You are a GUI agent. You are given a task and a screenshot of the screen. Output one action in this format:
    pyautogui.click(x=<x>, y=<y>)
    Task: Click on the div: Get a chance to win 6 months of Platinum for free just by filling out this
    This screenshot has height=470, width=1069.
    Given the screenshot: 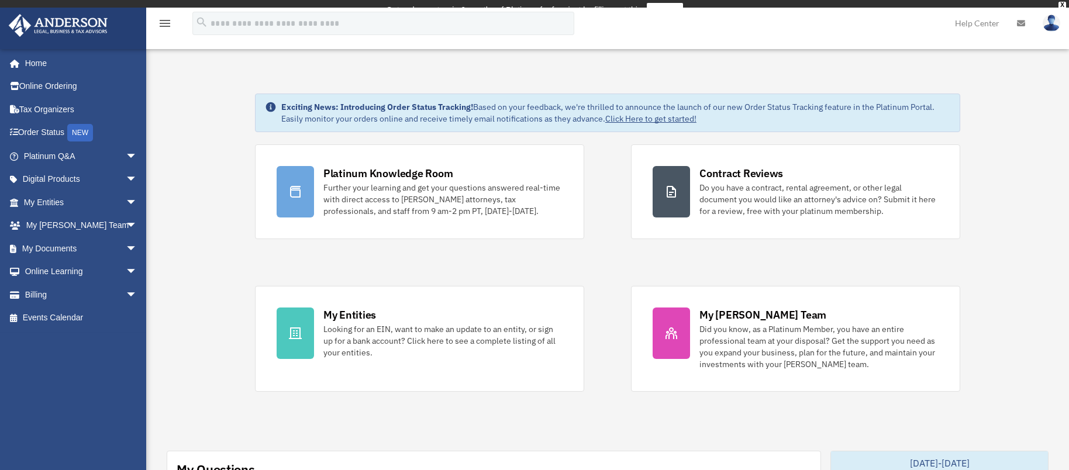 What is the action you would take?
    pyautogui.click(x=514, y=10)
    